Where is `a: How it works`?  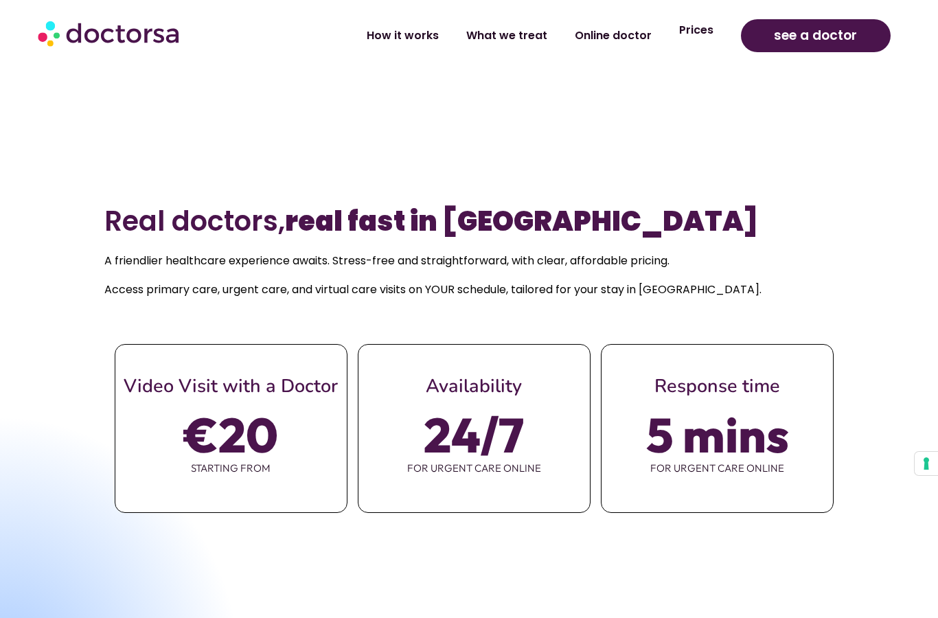 a: How it works is located at coordinates (403, 36).